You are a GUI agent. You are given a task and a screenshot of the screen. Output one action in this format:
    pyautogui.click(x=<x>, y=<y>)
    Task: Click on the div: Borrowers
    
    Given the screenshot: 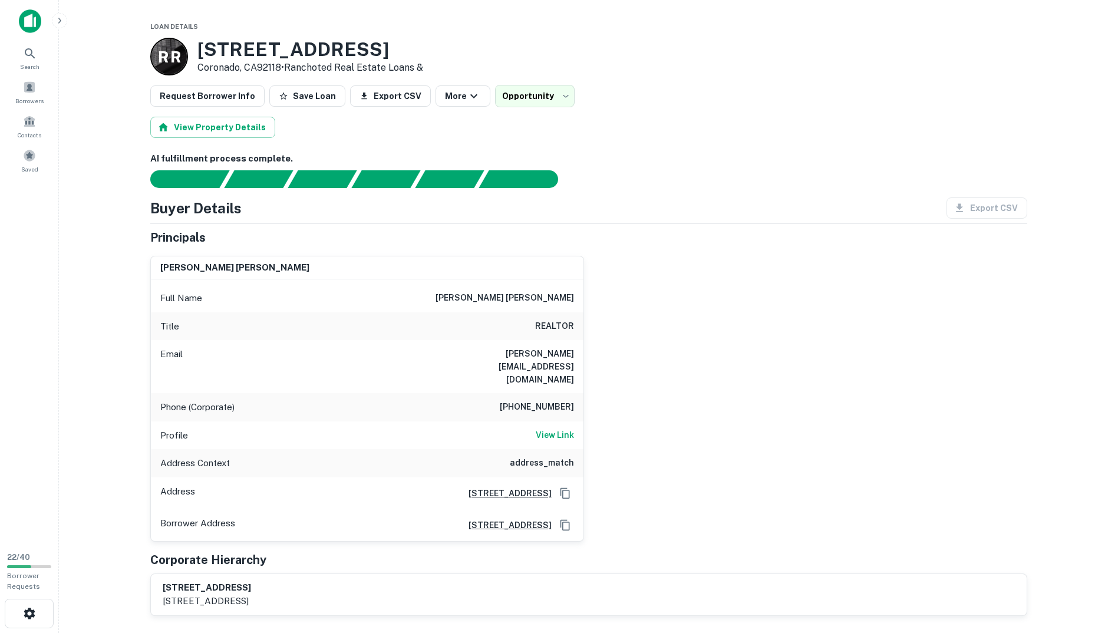 What is the action you would take?
    pyautogui.click(x=29, y=92)
    